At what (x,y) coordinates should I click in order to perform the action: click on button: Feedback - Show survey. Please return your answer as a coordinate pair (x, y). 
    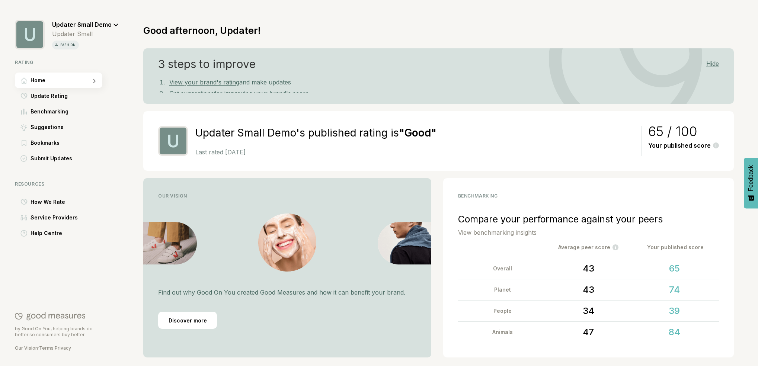
    Looking at the image, I should click on (750, 183).